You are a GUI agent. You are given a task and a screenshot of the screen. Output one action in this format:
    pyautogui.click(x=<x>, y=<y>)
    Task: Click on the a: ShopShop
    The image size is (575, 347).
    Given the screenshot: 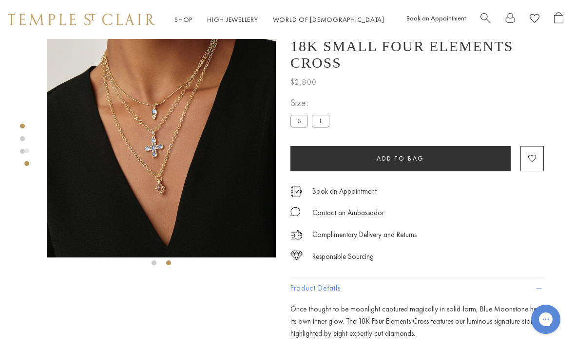 What is the action you would take?
    pyautogui.click(x=183, y=19)
    